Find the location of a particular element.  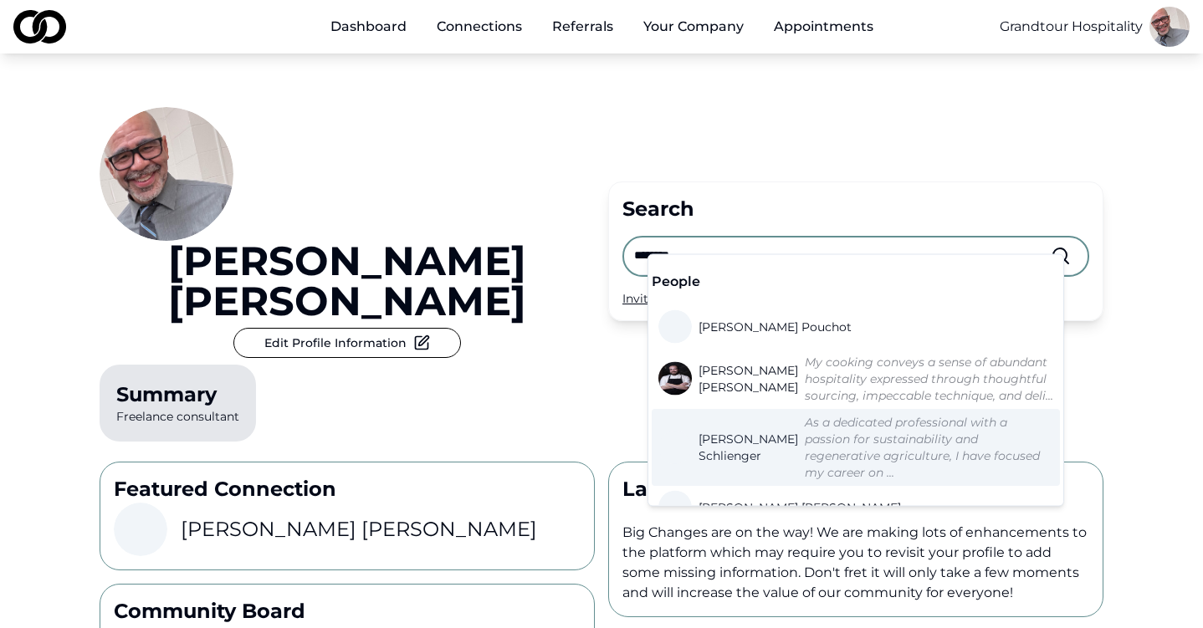

em: My cooking conveys a sense of abundant hospitality expressed through thoughtful sourcing, impecca... is located at coordinates (928, 379).